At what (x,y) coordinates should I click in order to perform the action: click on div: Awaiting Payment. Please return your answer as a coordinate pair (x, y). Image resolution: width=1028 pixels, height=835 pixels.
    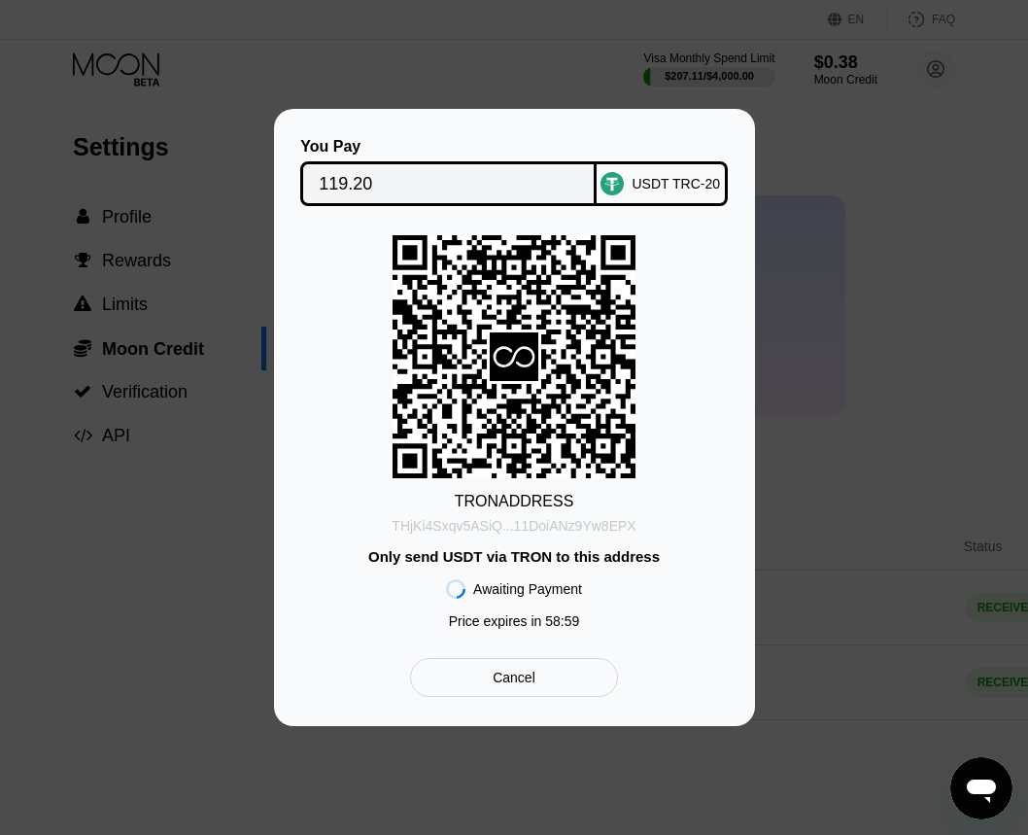
    Looking at the image, I should click on (528, 589).